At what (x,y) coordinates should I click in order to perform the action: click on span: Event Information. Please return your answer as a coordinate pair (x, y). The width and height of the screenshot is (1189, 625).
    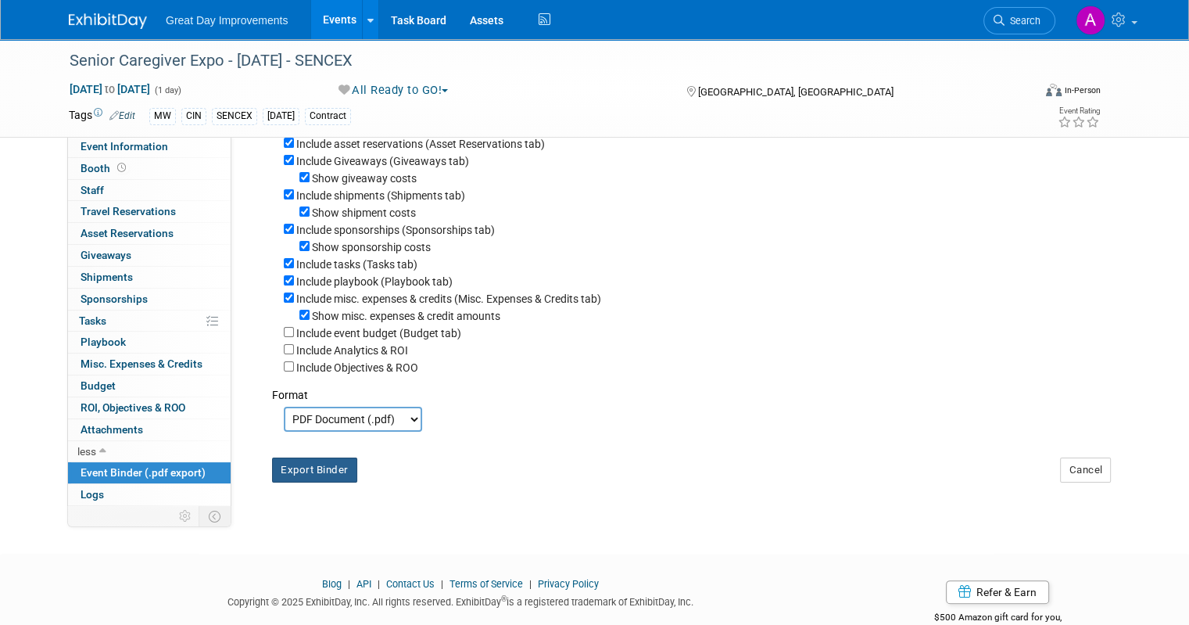
    Looking at the image, I should click on (124, 146).